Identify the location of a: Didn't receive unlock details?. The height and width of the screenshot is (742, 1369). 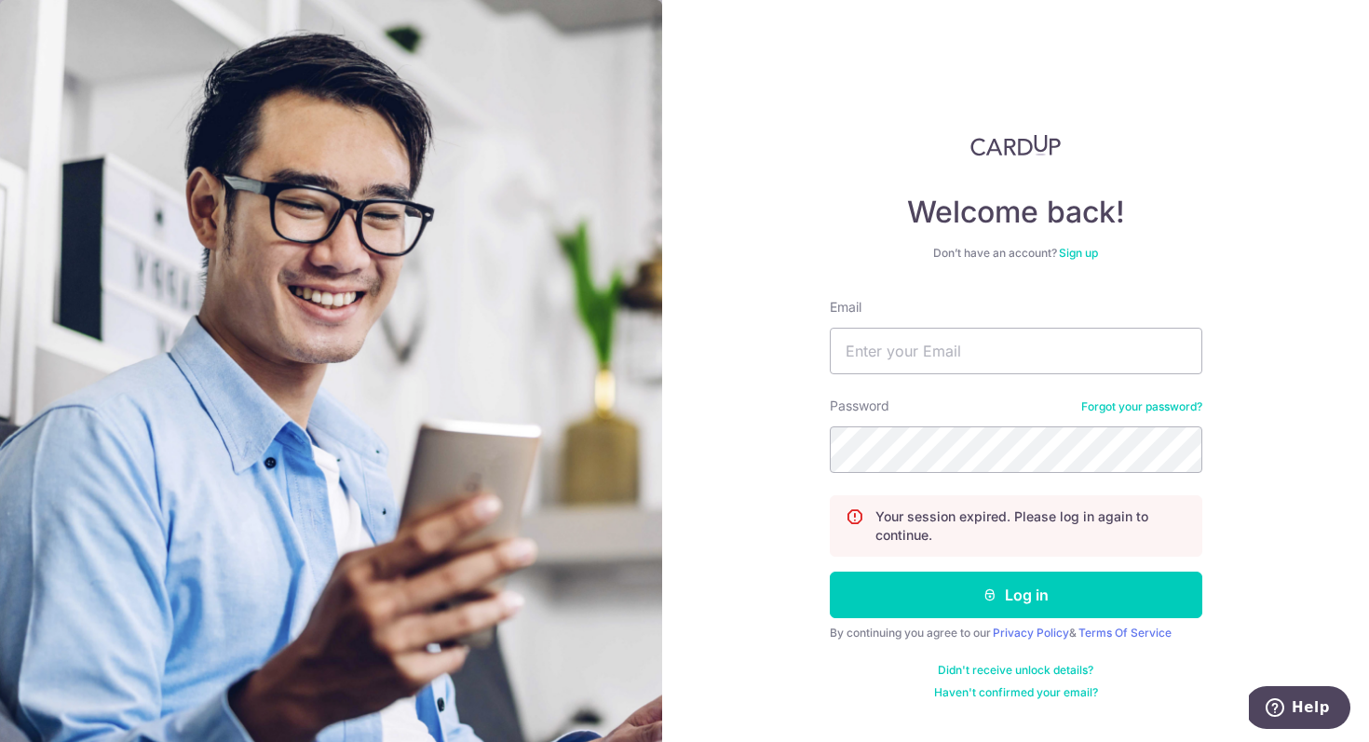
(1015, 670).